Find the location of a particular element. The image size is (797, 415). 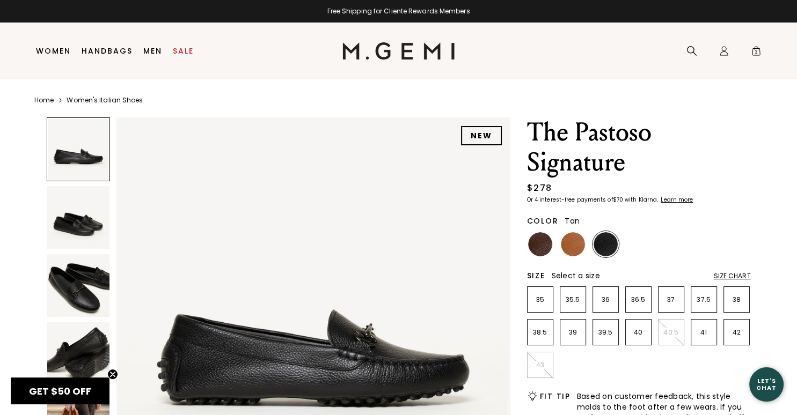

p: 35 is located at coordinates (540, 300).